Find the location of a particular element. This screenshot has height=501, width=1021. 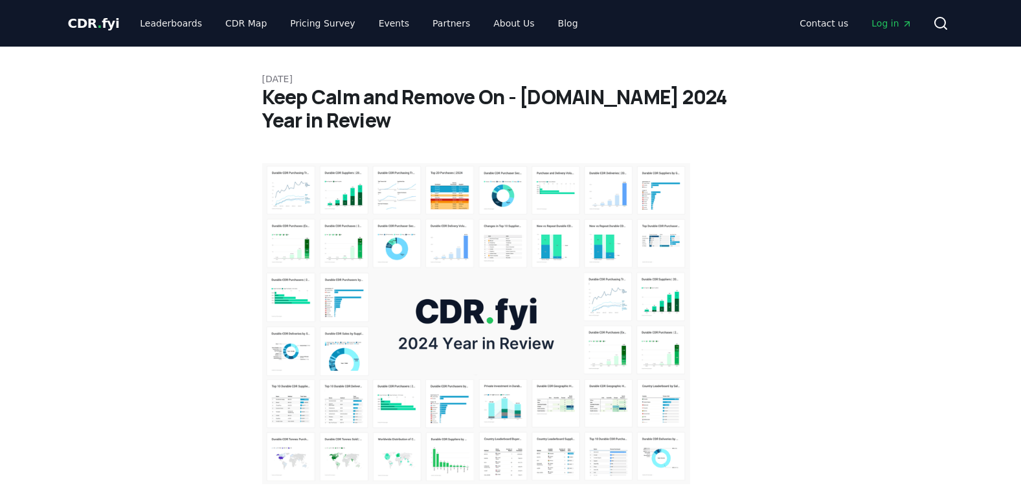

span: Log in is located at coordinates (892, 23).